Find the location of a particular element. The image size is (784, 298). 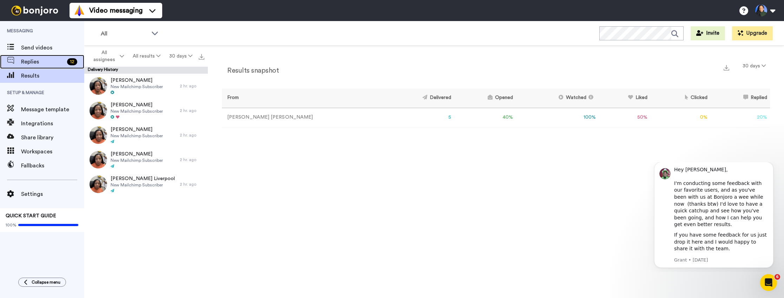

img: fceabfff-9629-46c1-a2d3-2fa07ad74c63-thumb.jpg is located at coordinates (98, 86).